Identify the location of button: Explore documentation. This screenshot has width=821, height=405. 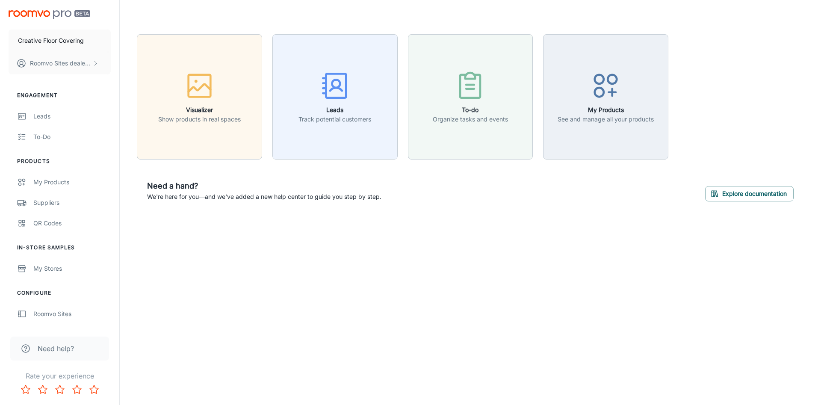
(750, 194).